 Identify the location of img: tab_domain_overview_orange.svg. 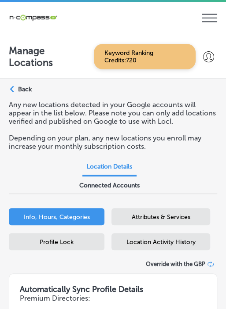
(27, 55).